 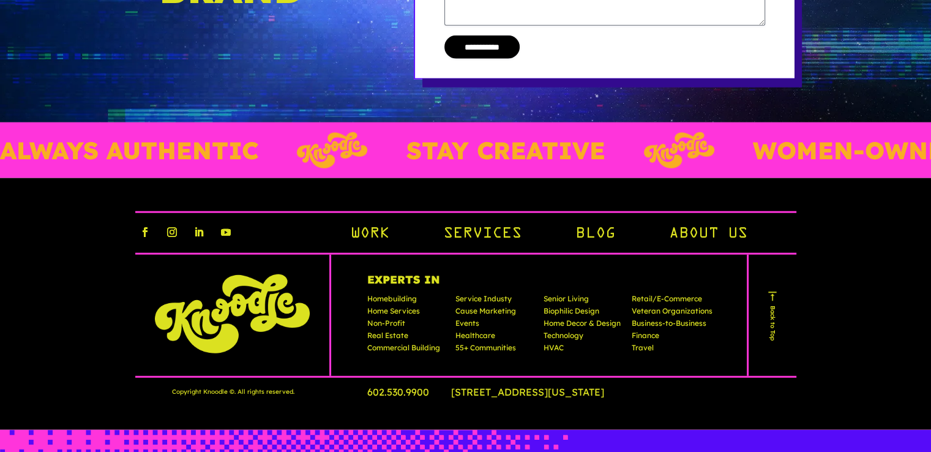 What do you see at coordinates (772, 315) in the screenshot?
I see `a: Back to Top` at bounding box center [772, 315].